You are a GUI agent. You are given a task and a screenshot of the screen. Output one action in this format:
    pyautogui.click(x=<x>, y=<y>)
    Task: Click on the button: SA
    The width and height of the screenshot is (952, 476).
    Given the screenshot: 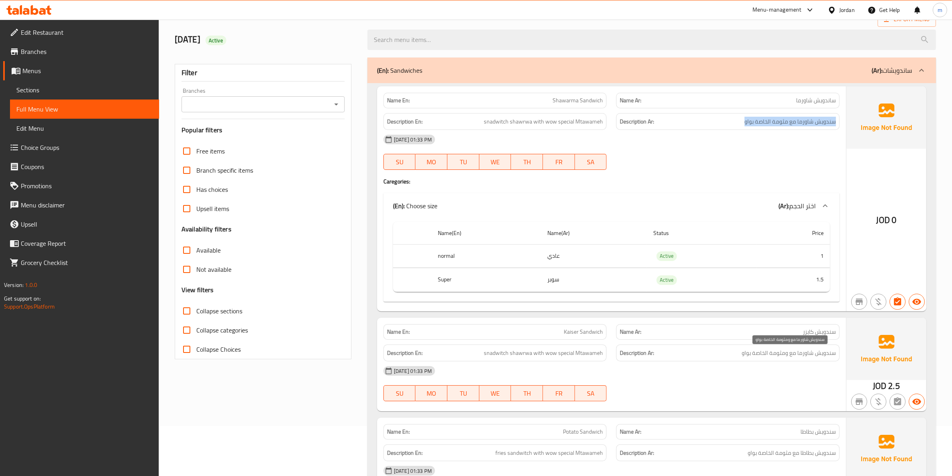 What is the action you would take?
    pyautogui.click(x=591, y=162)
    